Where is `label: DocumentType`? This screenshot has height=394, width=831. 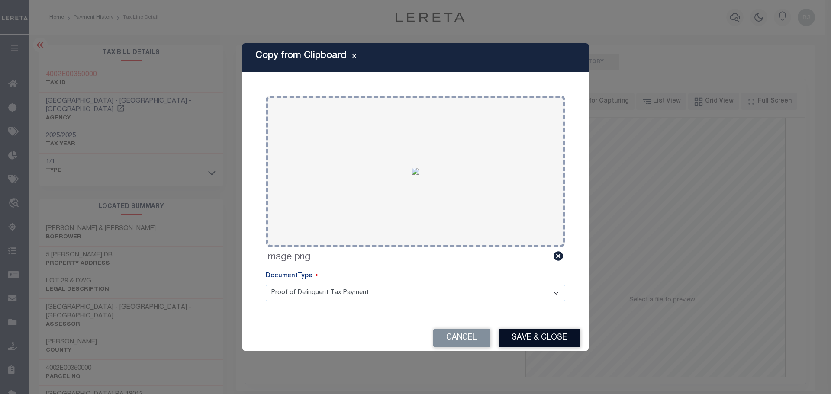 label: DocumentType is located at coordinates (292, 276).